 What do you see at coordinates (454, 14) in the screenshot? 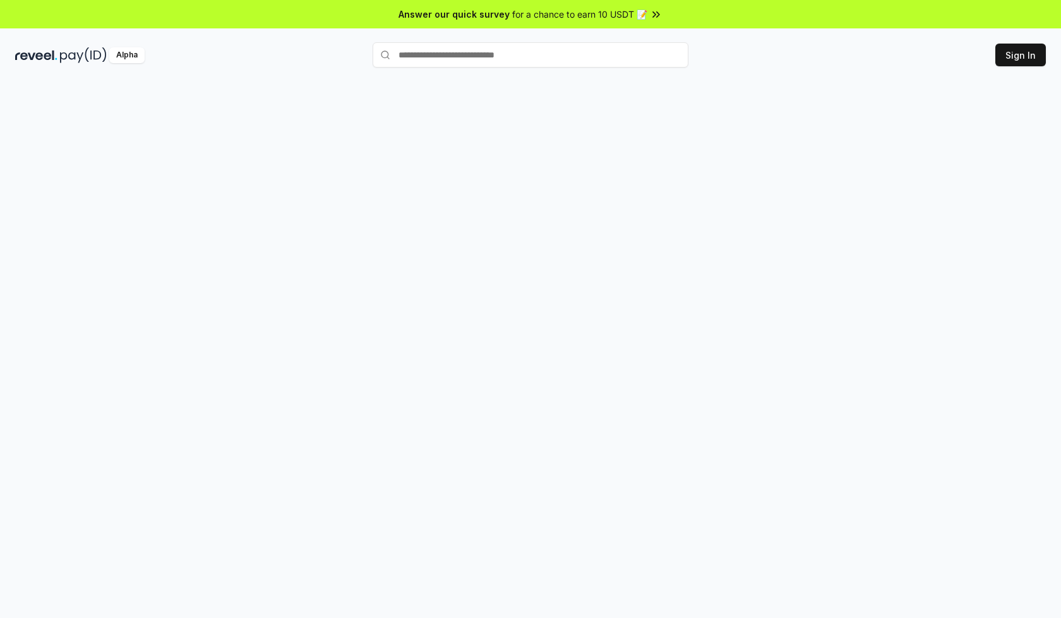
I see `span: Answer our quick survey` at bounding box center [454, 14].